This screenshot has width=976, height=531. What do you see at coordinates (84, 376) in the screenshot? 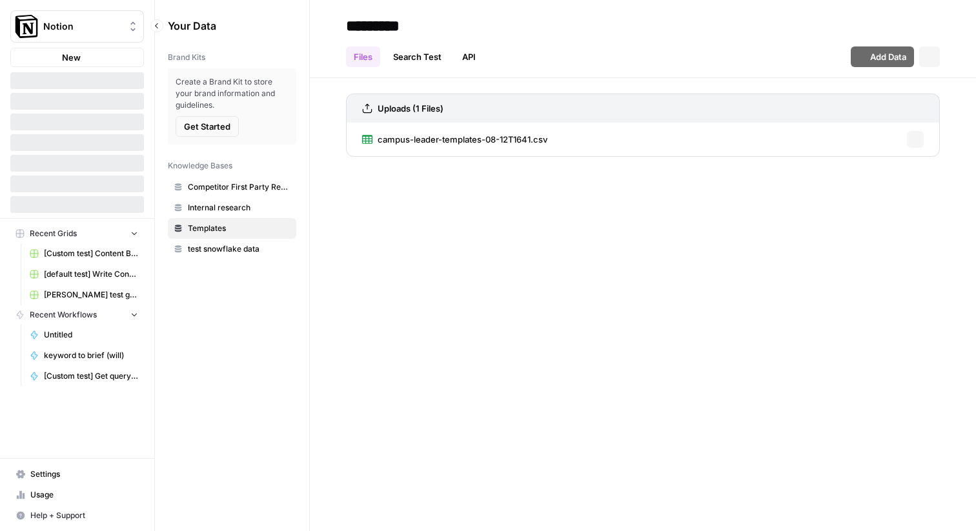
I see `a: [Custom test] Get query fanout from topic` at bounding box center [84, 376].